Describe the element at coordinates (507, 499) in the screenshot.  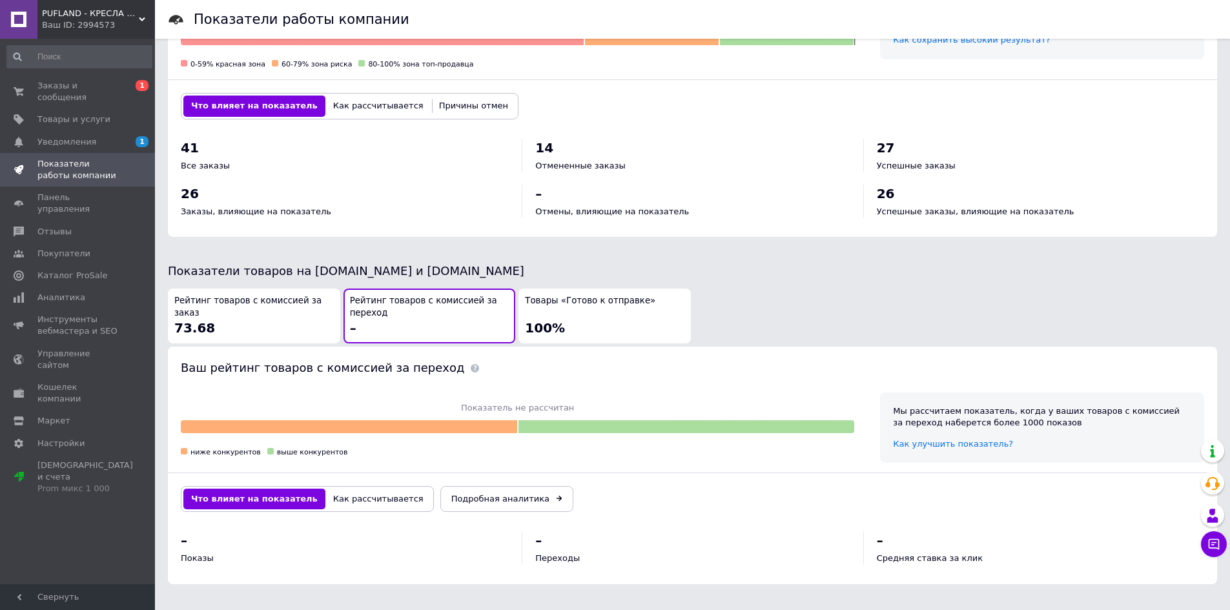
I see `a: Подробная аналитика` at that location.